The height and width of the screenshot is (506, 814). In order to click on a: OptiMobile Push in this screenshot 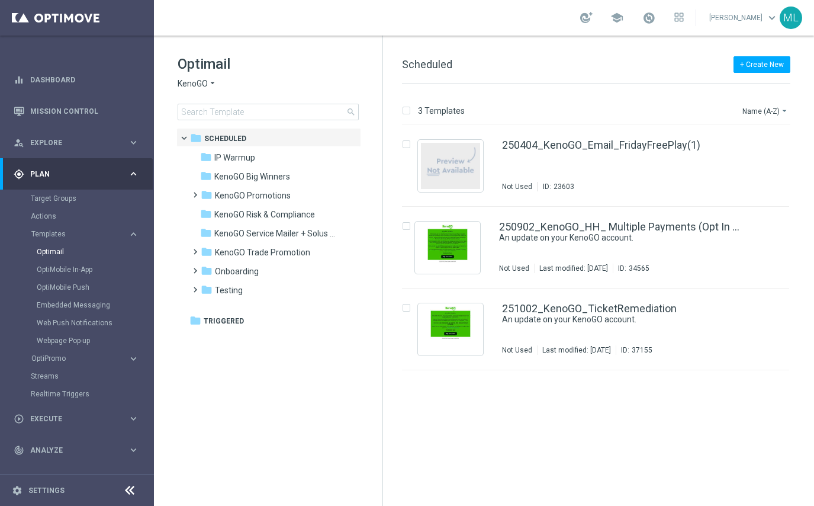, I will do `click(80, 287)`.